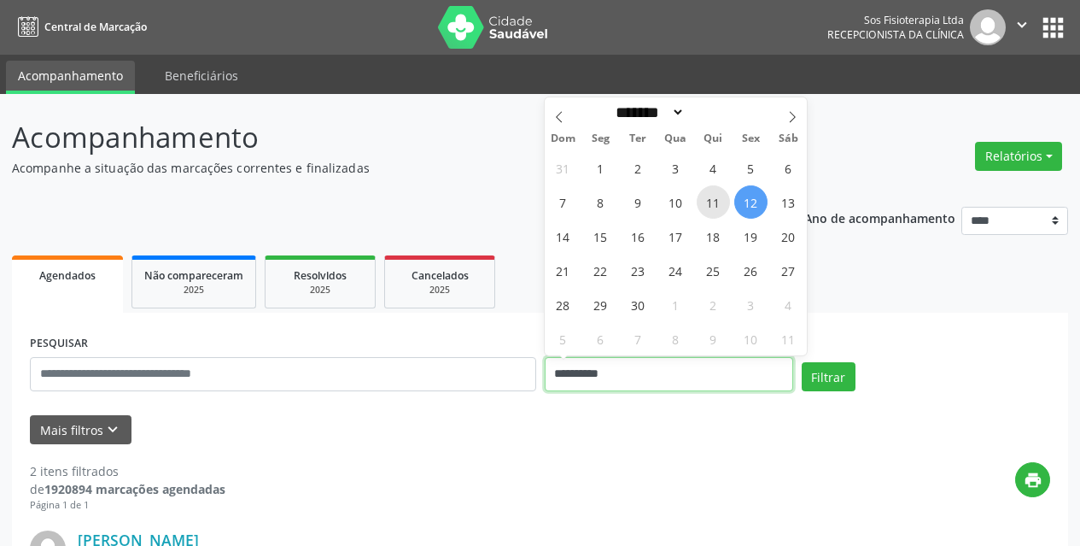 This screenshot has height=546, width=1080. I want to click on span: Outubro 4, 2025, so click(788, 304).